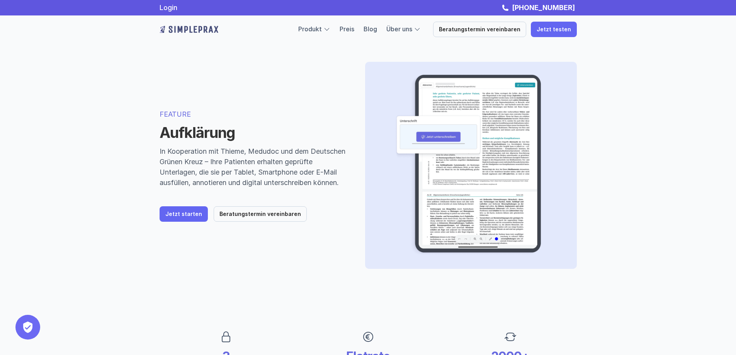 Image resolution: width=736 pixels, height=355 pixels. I want to click on p: In Kooperation mit Thieme, Medudoc und dem Deutschen Grünen Kreuz – Ihre Patienten erhalten geprü..., so click(253, 167).